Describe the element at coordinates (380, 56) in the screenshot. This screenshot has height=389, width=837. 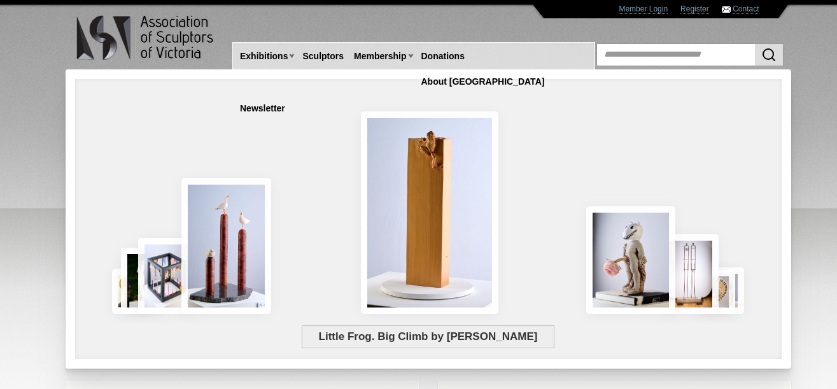
I see `a: Membership` at that location.